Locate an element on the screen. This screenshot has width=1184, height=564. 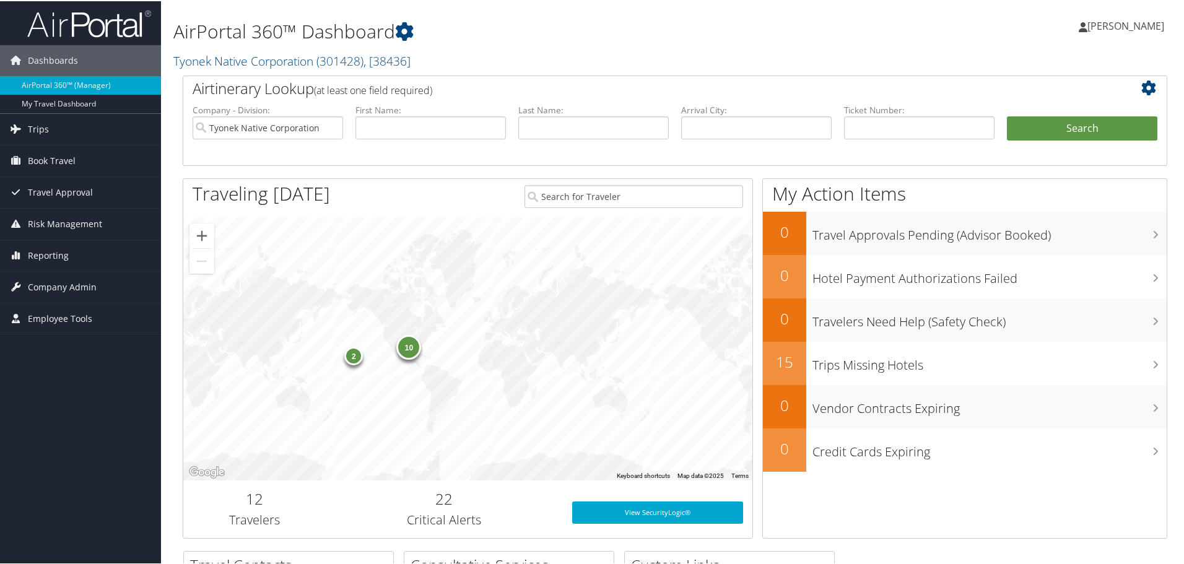
h3: Trips Missing Hotels is located at coordinates (989, 361).